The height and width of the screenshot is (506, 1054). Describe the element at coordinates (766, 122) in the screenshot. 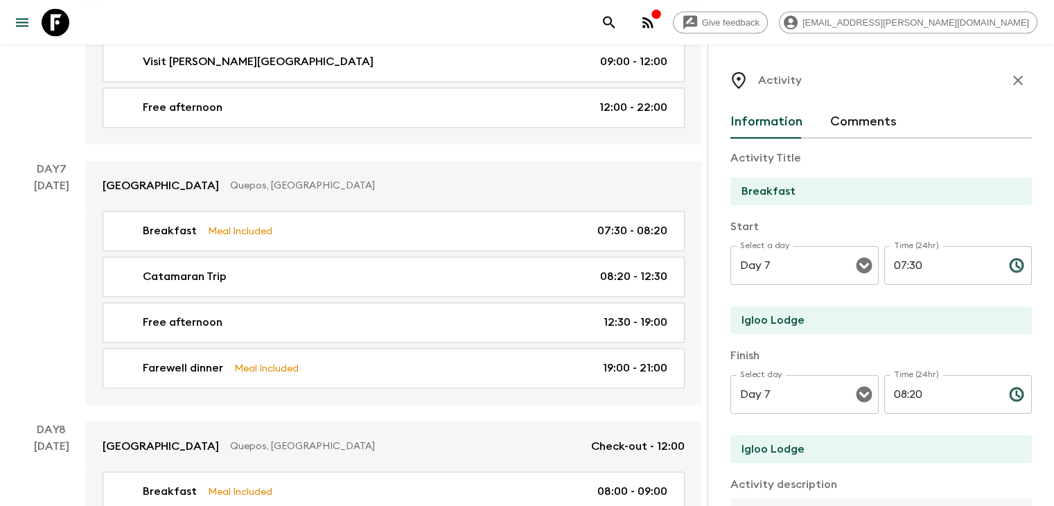

I see `button: Information` at that location.